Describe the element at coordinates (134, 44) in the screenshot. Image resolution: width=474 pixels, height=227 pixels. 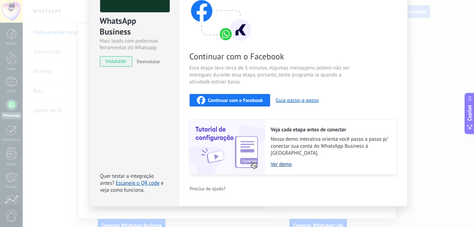
I see `div: Mais leads com poderosas ferramentas do Whatsapp` at that location.